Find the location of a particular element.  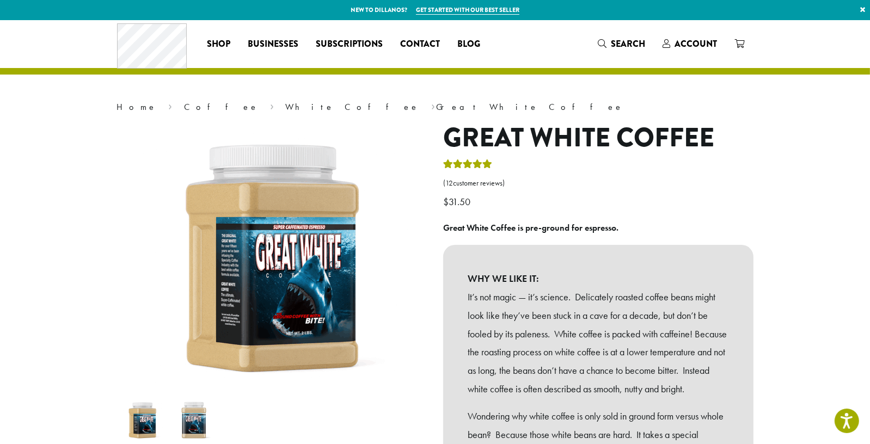

img: Great White Coffee is located at coordinates (142, 420).